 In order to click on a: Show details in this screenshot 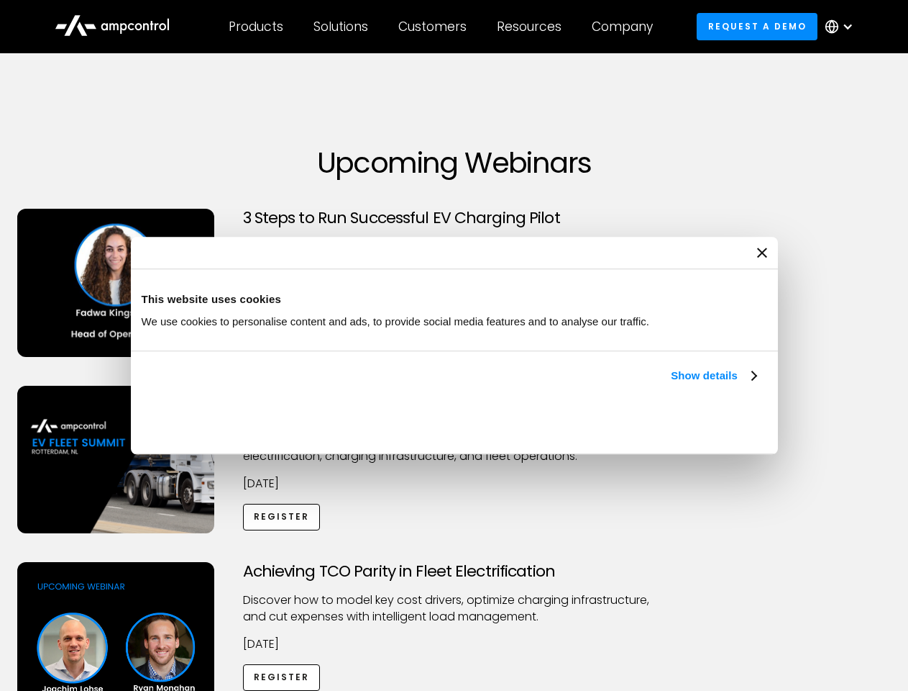, I will do `click(714, 375)`.